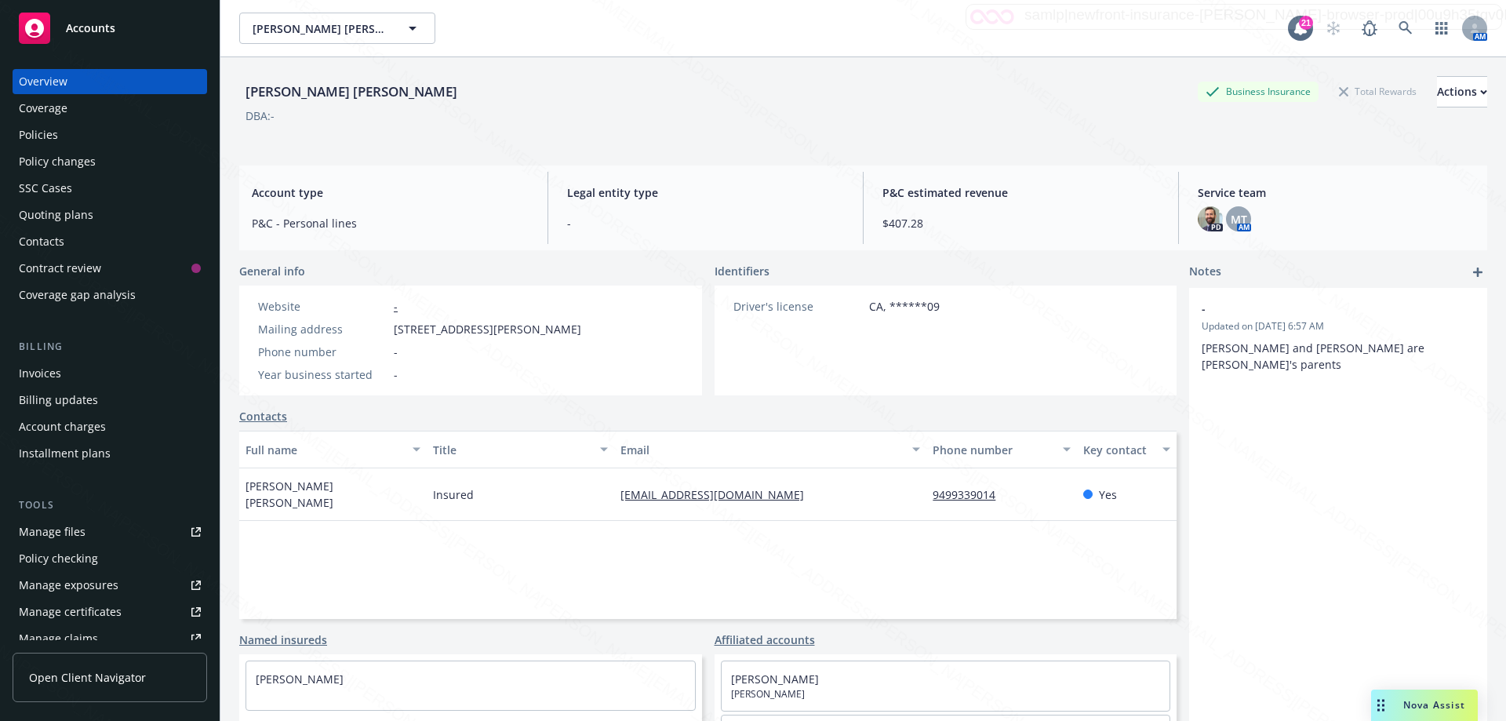  Describe the element at coordinates (283, 639) in the screenshot. I see `a: Named insureds` at that location.